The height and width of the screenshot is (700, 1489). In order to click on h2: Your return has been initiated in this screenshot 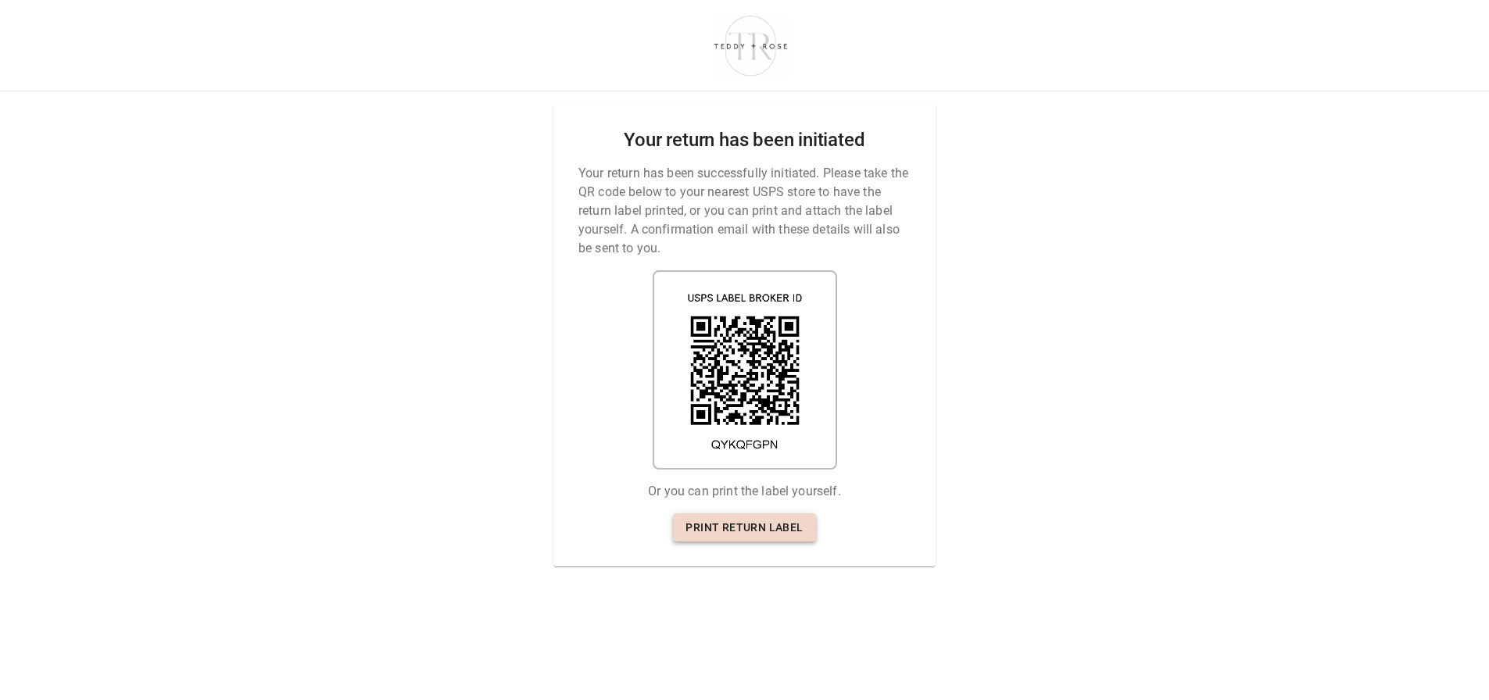, I will do `click(744, 140)`.